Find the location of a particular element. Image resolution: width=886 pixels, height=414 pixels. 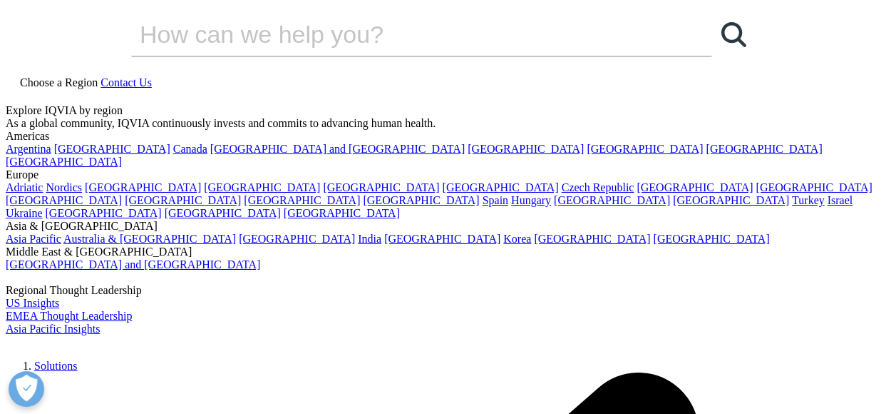

a: Search is located at coordinates (734, 34).